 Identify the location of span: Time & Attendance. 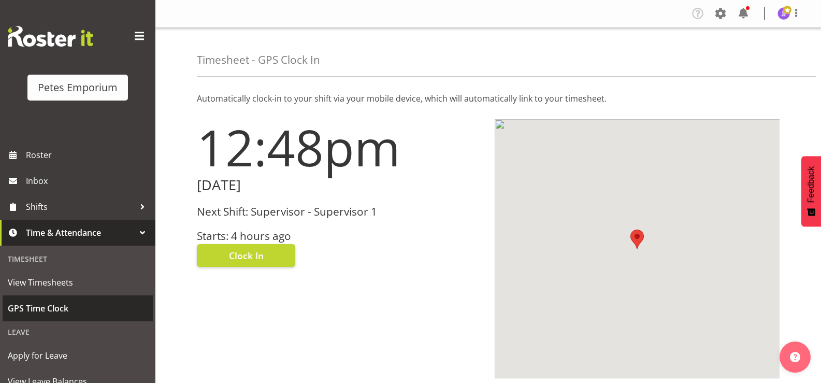
(80, 233).